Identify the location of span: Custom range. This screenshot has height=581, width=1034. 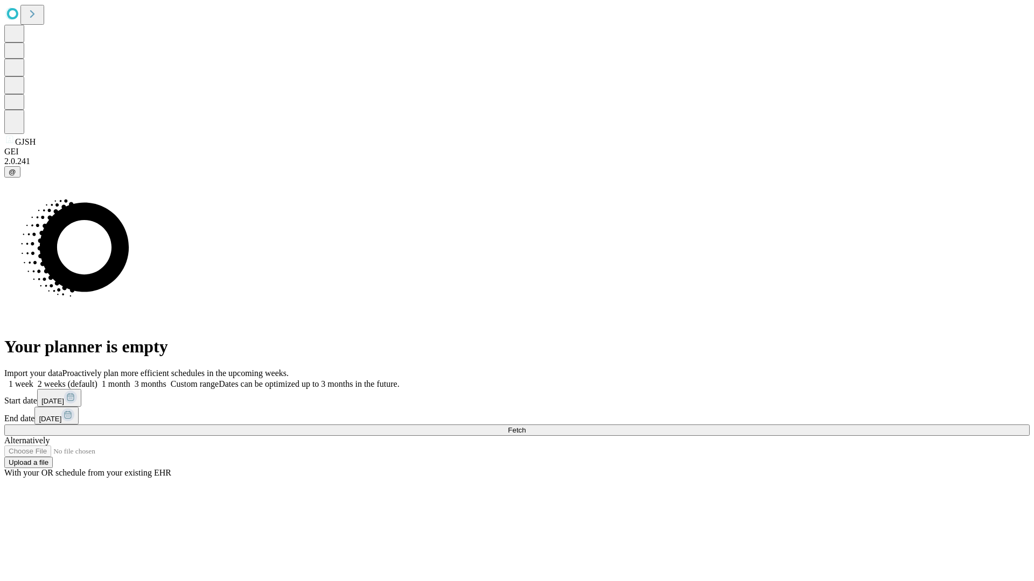
(194, 384).